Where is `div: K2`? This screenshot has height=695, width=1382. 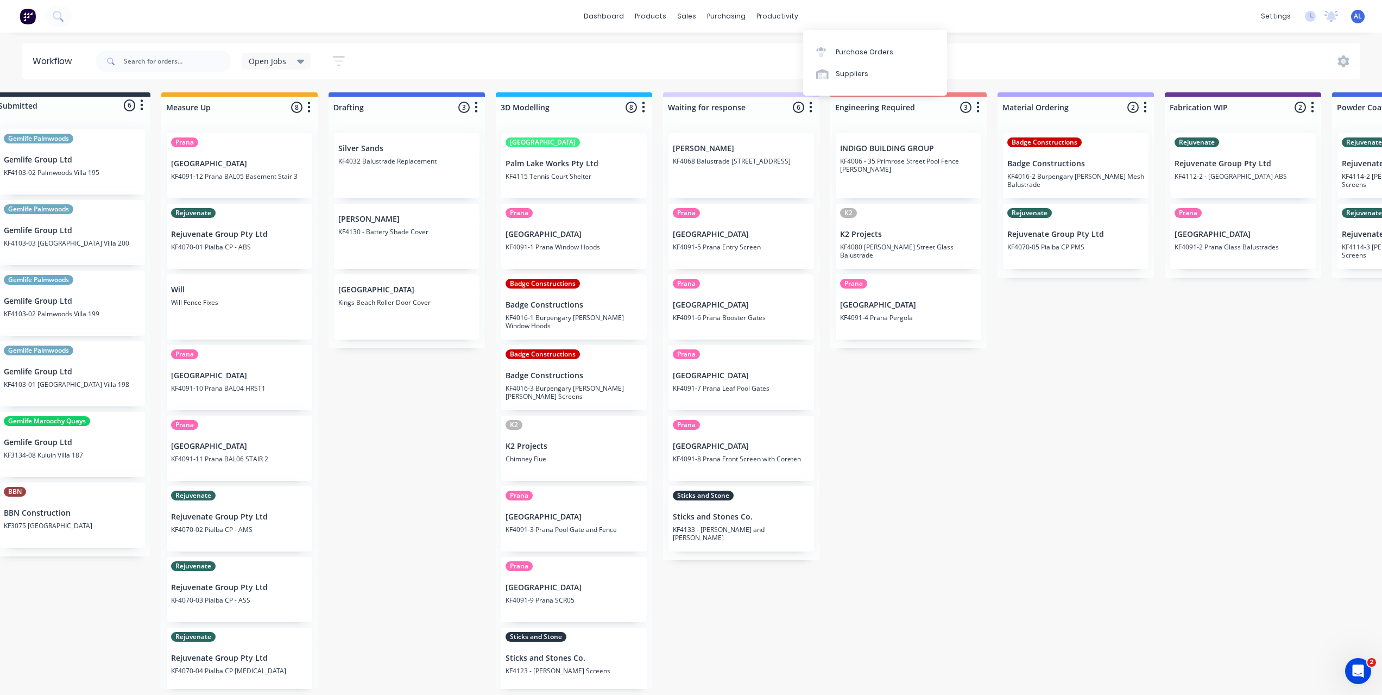
div: K2 is located at coordinates (848, 213).